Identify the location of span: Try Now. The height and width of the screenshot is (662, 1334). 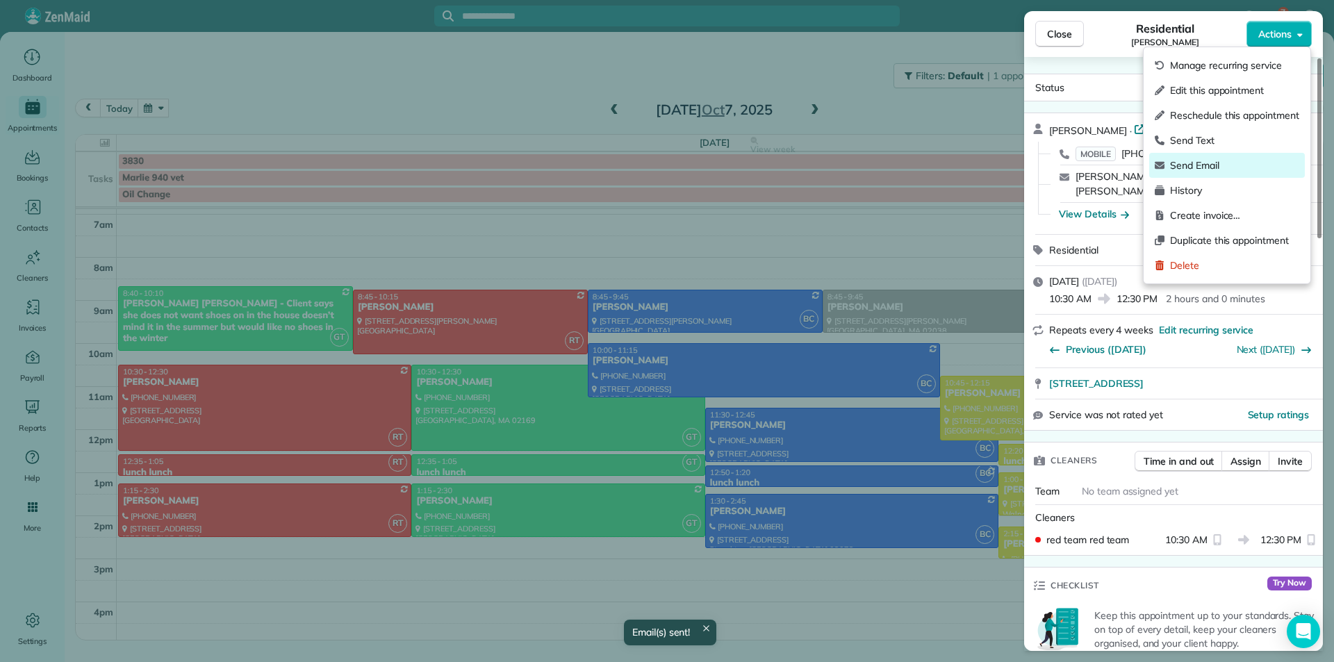
(1289, 583).